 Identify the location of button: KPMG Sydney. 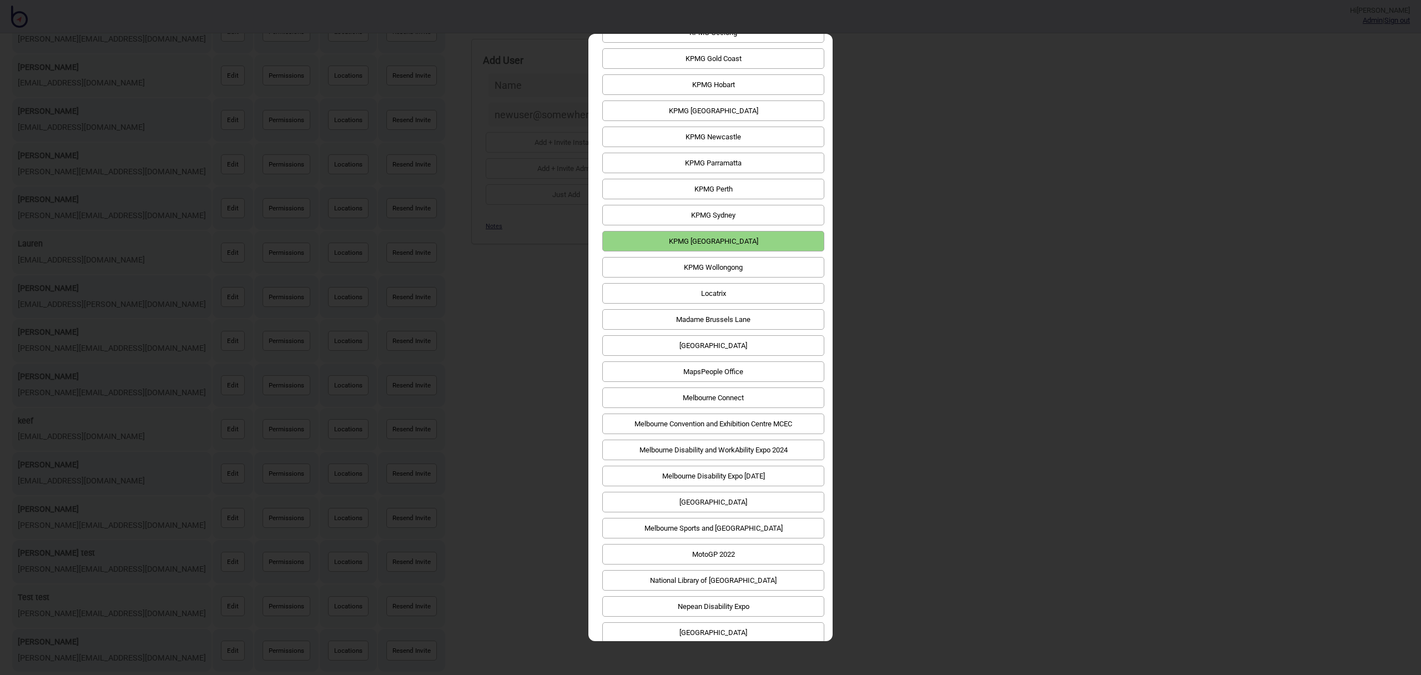
(713, 215).